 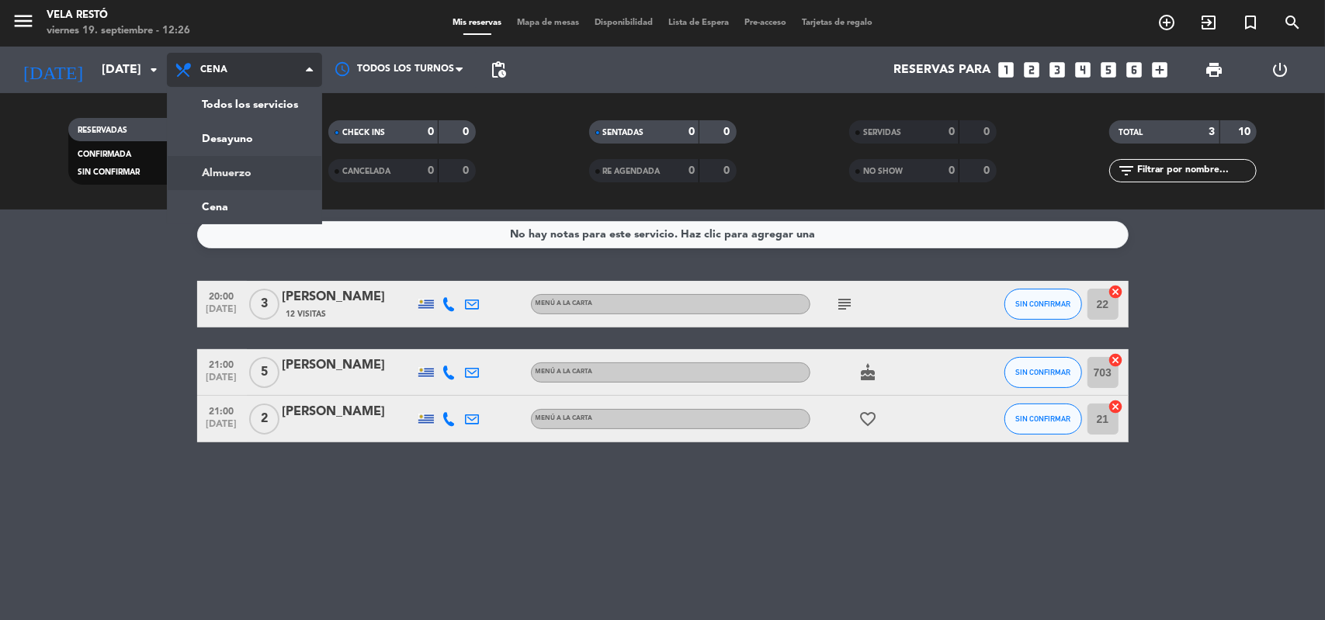 I want to click on i: looks_5, so click(x=1109, y=70).